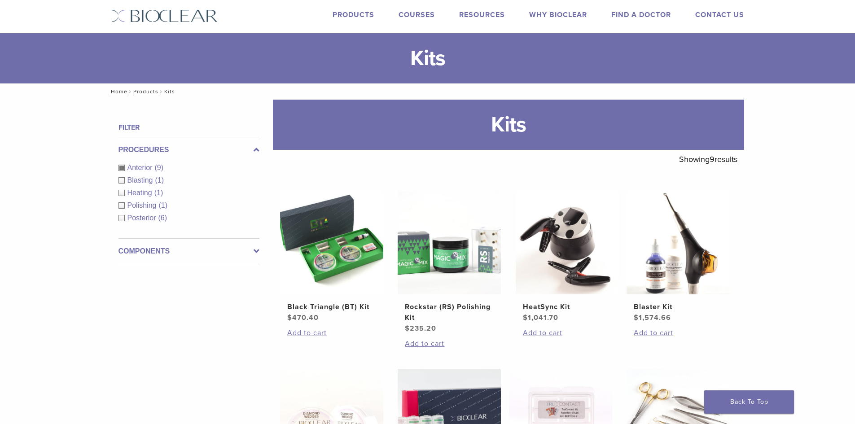 The height and width of the screenshot is (424, 855). What do you see at coordinates (679, 333) in the screenshot?
I see `a: Add to cart: “Blaster Kit”` at bounding box center [679, 333].